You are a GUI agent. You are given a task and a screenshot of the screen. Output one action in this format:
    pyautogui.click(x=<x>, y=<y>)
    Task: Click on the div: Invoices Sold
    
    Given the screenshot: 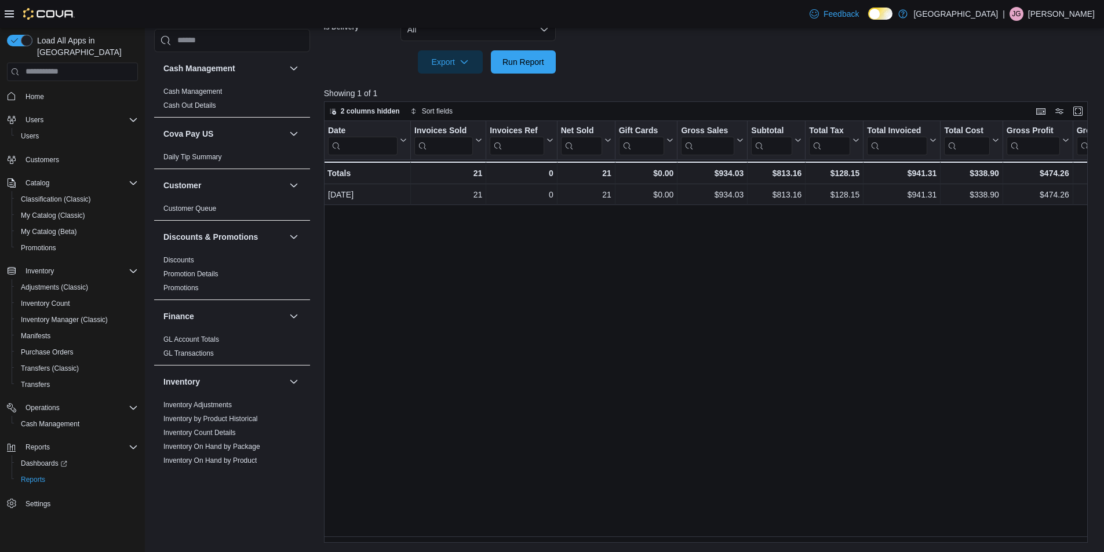 What is the action you would take?
    pyautogui.click(x=443, y=130)
    